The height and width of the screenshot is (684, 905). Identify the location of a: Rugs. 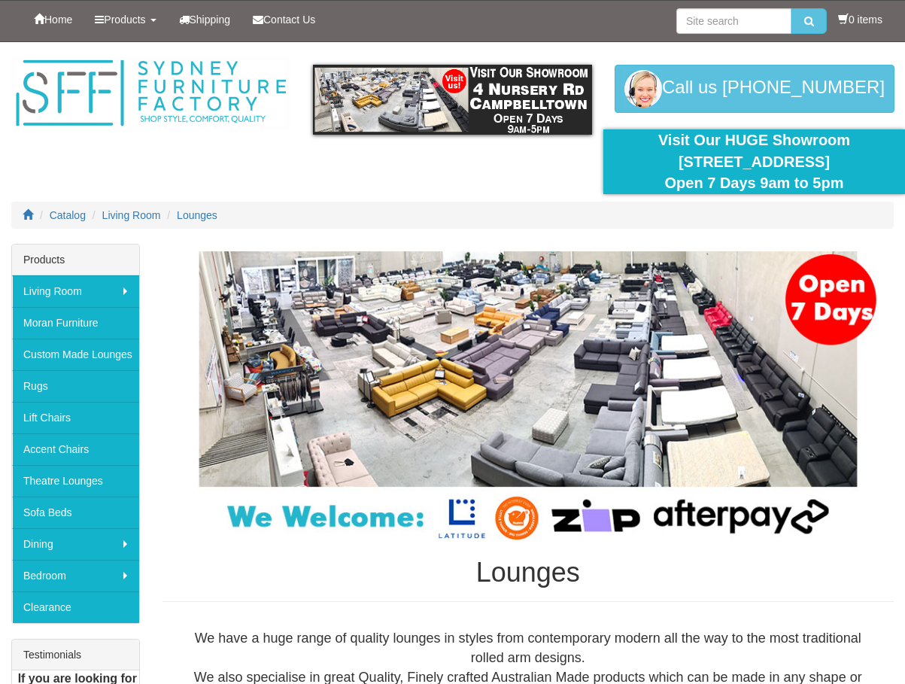
(75, 386).